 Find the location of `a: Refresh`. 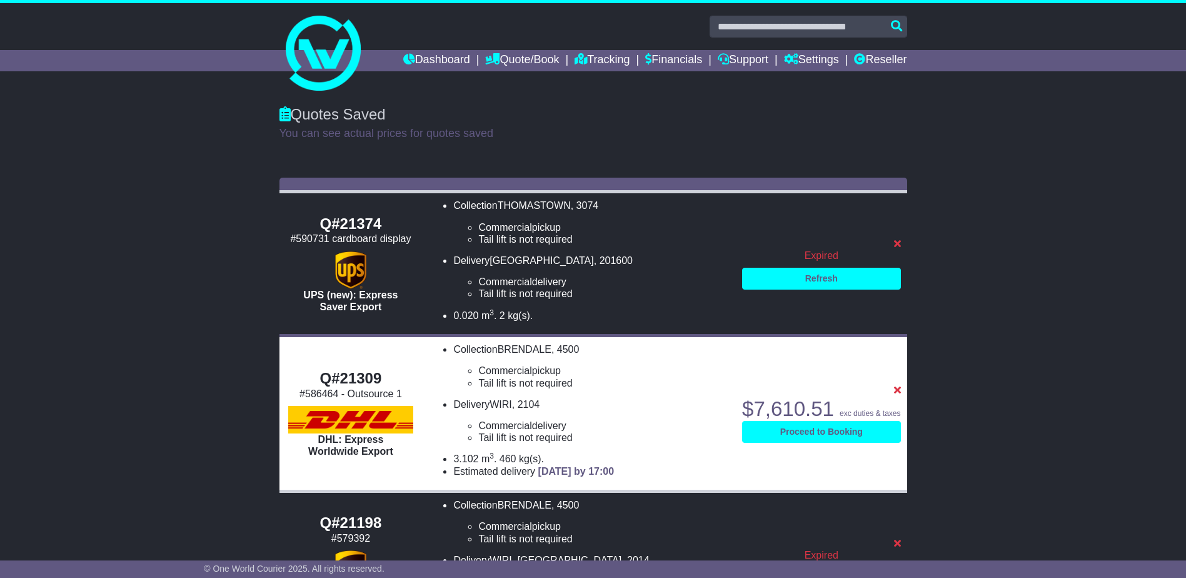

a: Refresh is located at coordinates (821, 278).